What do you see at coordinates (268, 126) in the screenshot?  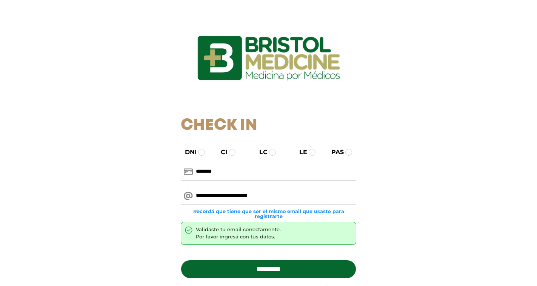 I see `h1: Check In` at bounding box center [268, 126].